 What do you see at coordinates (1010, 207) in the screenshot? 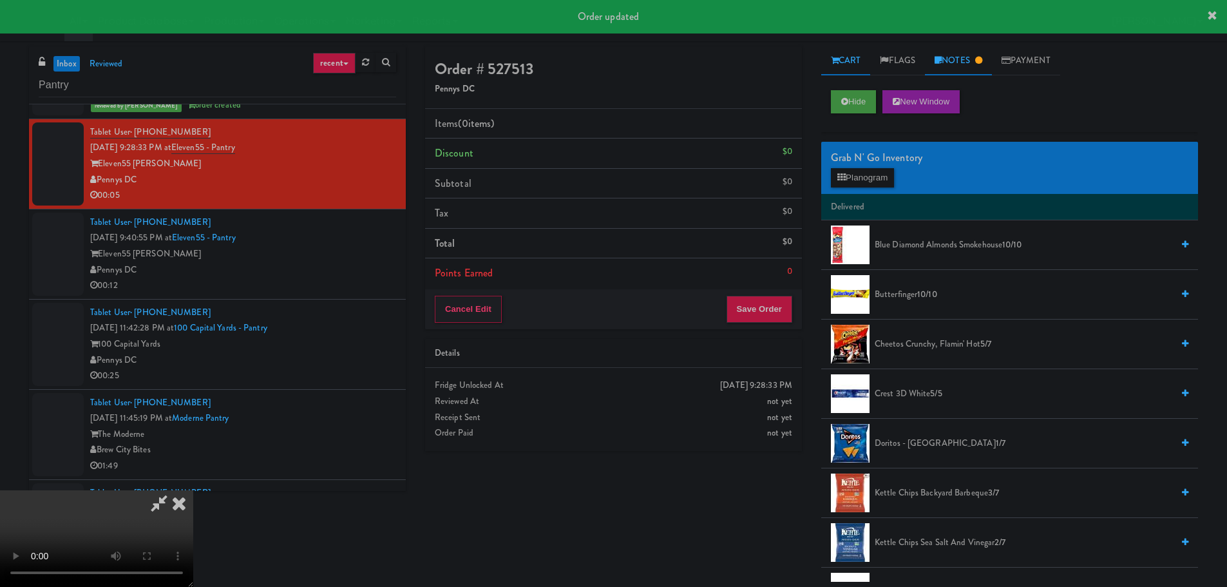
I see `li: Delivered` at bounding box center [1010, 207].